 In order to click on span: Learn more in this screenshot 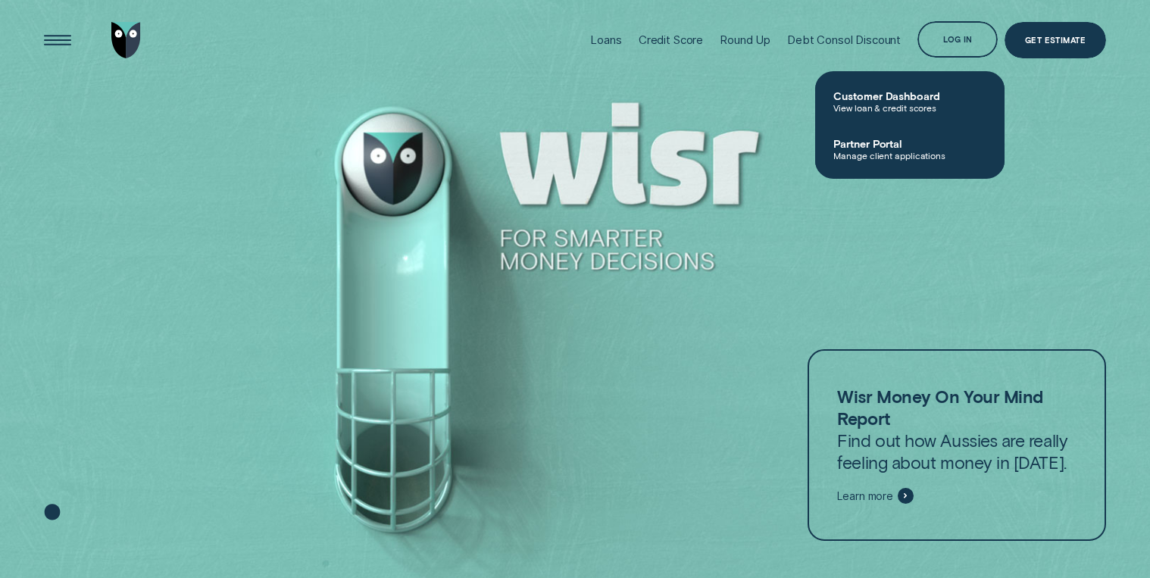, I will do `click(865, 496)`.